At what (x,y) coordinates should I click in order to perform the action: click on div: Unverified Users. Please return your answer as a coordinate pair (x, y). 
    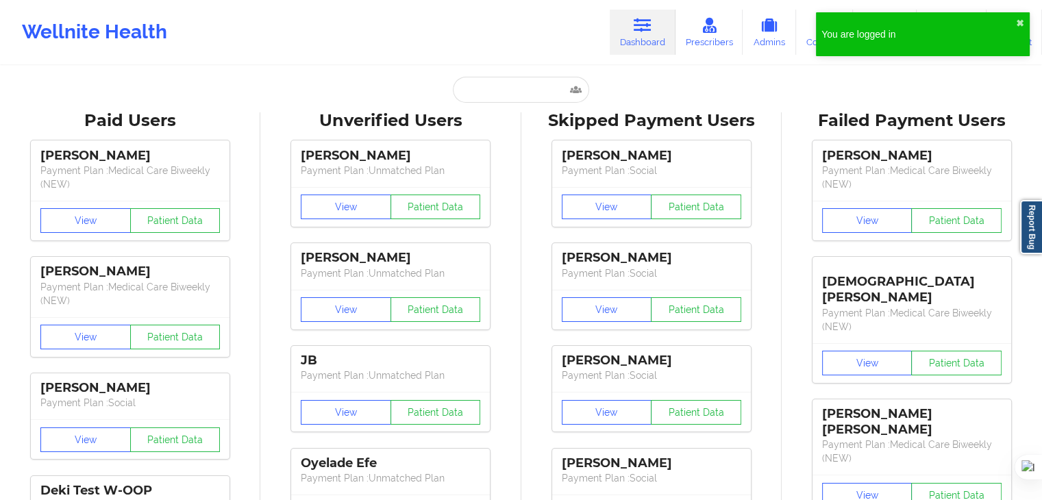
    Looking at the image, I should click on (390, 121).